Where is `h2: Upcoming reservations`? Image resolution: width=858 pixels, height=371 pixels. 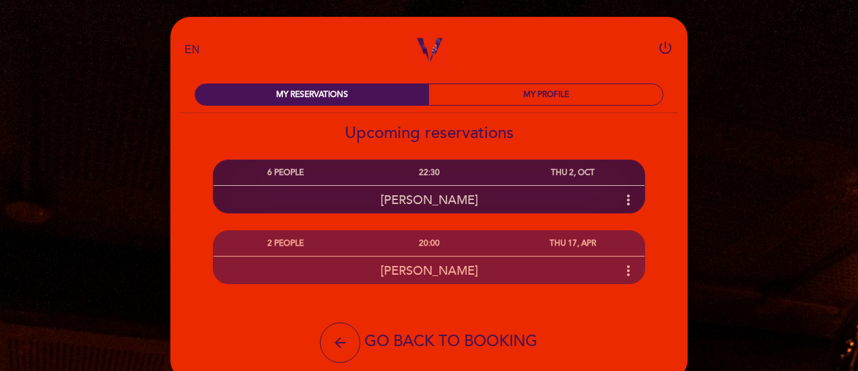 h2: Upcoming reservations is located at coordinates (429, 133).